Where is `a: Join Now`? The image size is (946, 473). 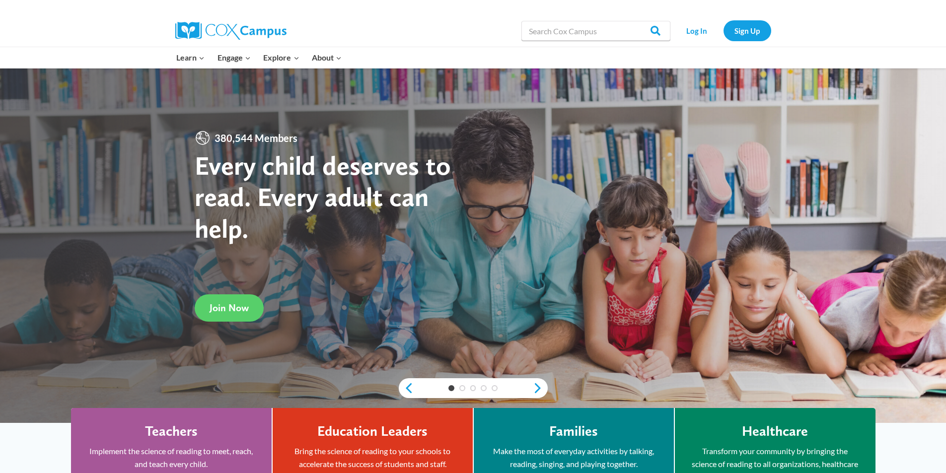 a: Join Now is located at coordinates (229, 308).